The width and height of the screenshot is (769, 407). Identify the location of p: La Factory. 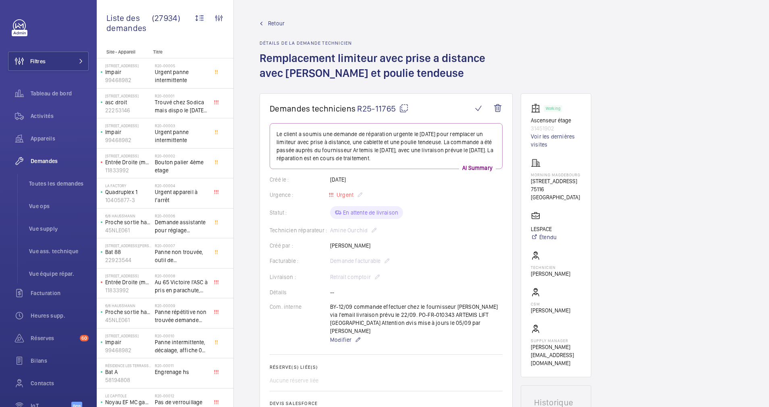
(128, 186).